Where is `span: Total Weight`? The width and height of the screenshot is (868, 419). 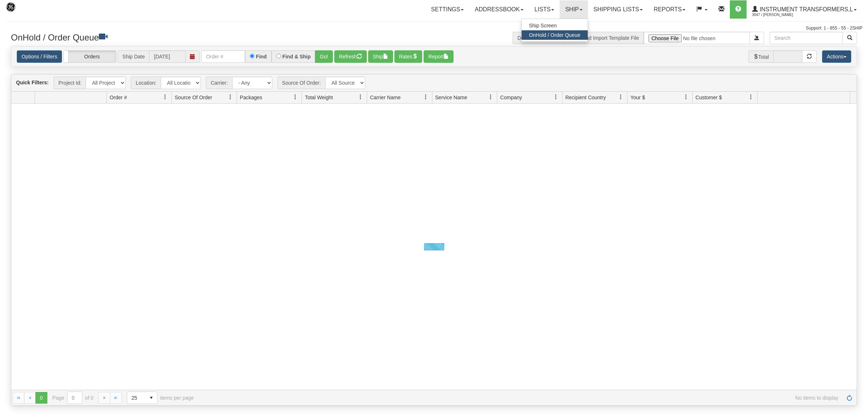 span: Total Weight is located at coordinates (319, 97).